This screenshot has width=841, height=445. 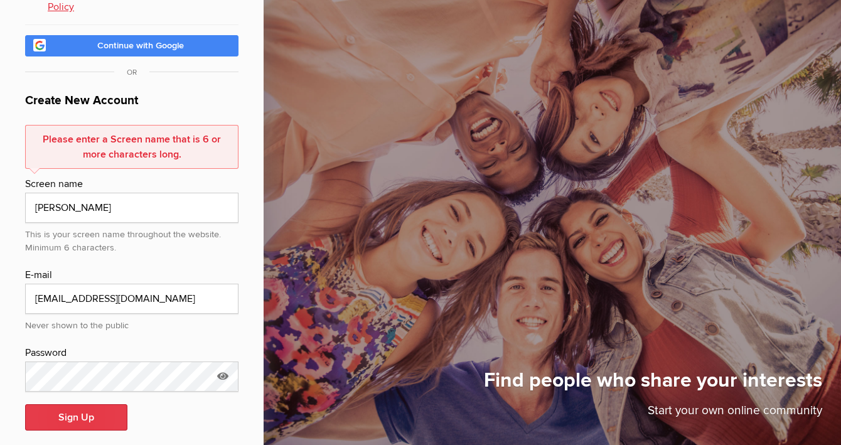 What do you see at coordinates (652, 385) in the screenshot?
I see `h1: Find people who share your interests` at bounding box center [652, 385].